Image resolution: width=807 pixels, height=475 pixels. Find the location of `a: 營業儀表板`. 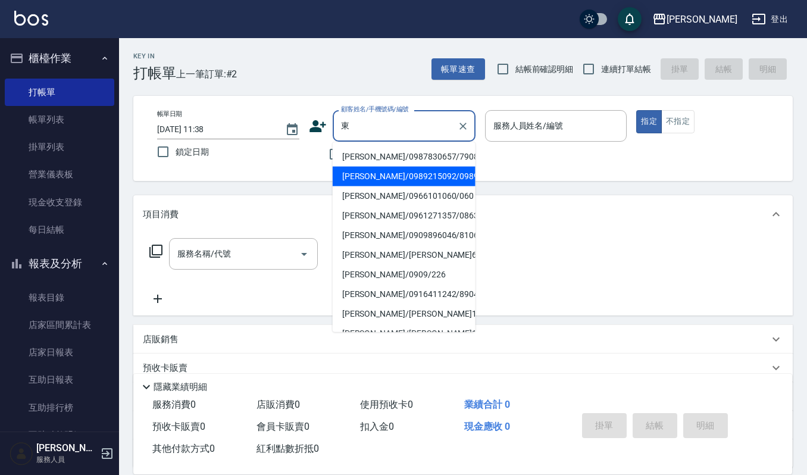

a: 營業儀表板 is located at coordinates (60, 174).